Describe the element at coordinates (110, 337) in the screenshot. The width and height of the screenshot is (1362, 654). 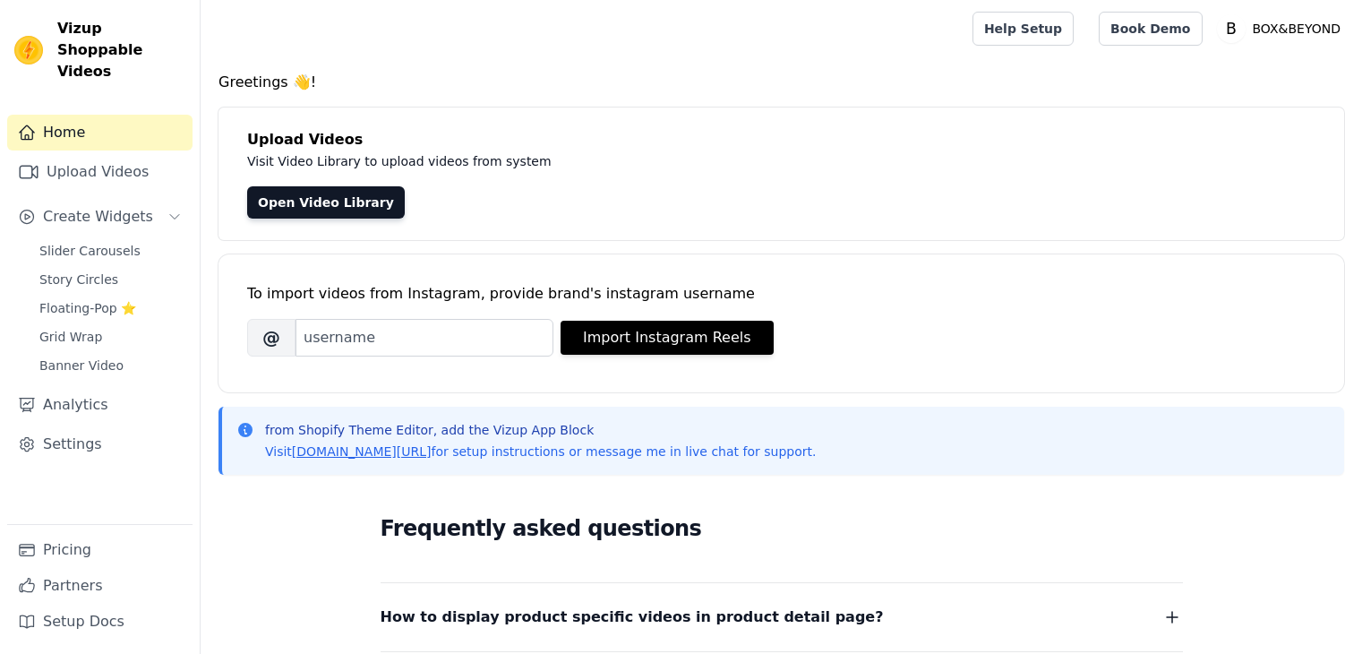
I see `a: Grid Wrap` at that location.